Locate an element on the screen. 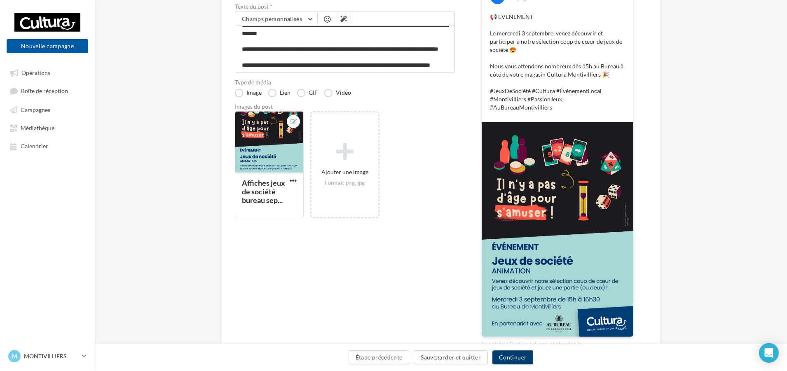  label: Texte du post * is located at coordinates (345, 7).